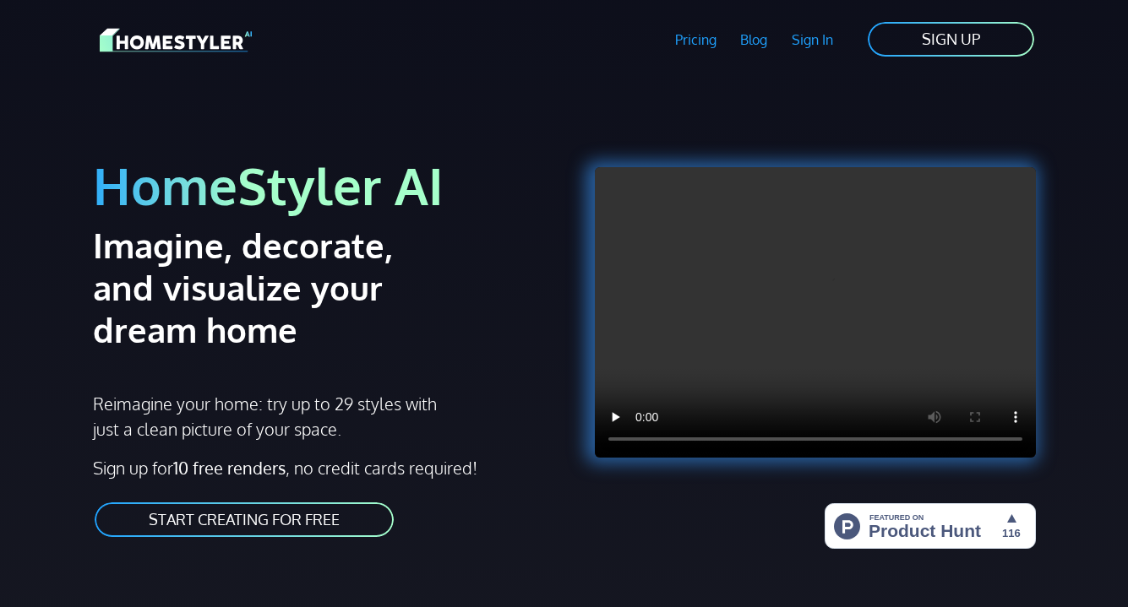 The image size is (1128, 607). Describe the element at coordinates (277, 287) in the screenshot. I see `h2: Imagine, decorate, and visualize your dream home` at that location.